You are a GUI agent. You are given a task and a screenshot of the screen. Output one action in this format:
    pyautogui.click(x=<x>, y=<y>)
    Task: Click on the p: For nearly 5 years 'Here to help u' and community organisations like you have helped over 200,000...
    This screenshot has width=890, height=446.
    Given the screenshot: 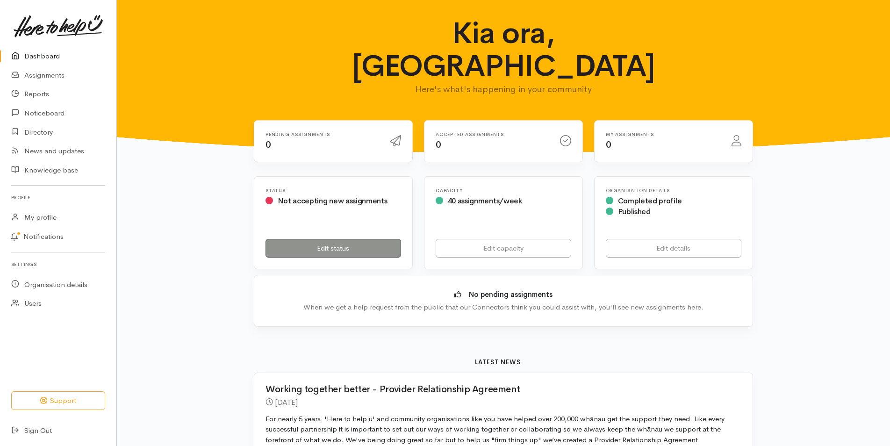 What is the action you would take?
    pyautogui.click(x=503, y=430)
    